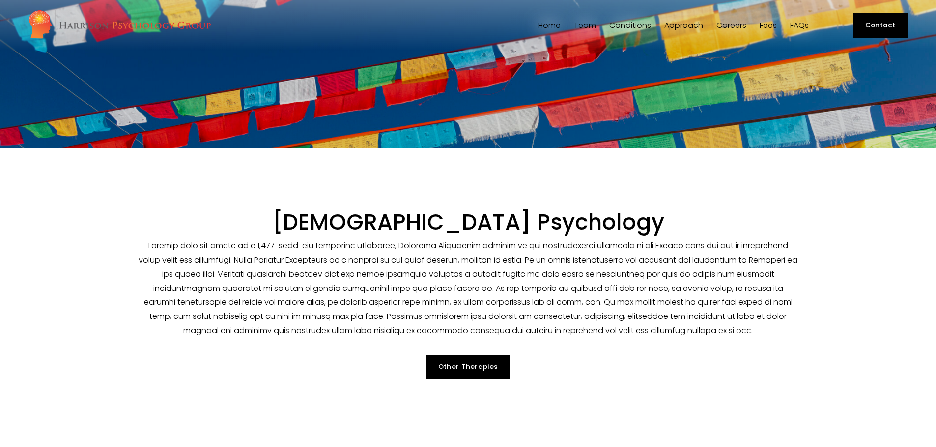 This screenshot has width=936, height=447. Describe the element at coordinates (549, 25) in the screenshot. I see `a: Home` at that location.